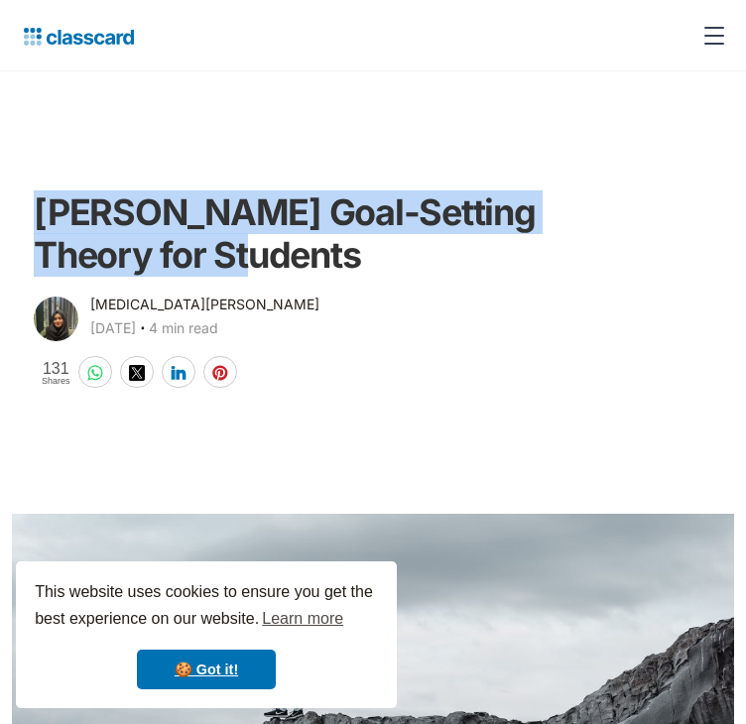  Describe the element at coordinates (137, 373) in the screenshot. I see `img: twitter-white sharing button` at that location.